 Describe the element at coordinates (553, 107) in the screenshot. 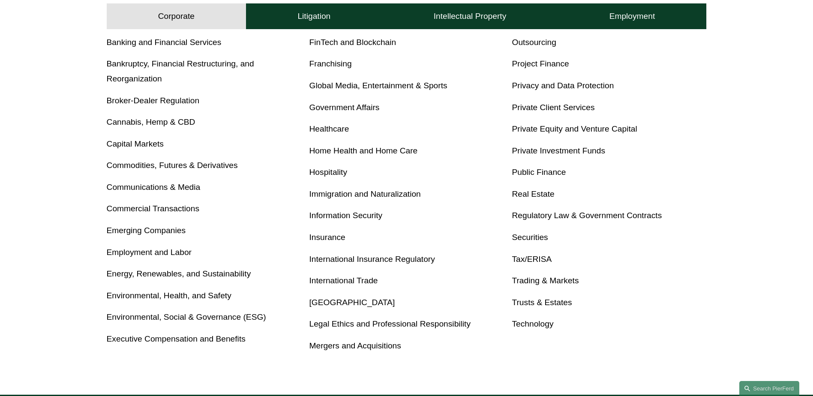

I see `a: Private Client Services` at that location.